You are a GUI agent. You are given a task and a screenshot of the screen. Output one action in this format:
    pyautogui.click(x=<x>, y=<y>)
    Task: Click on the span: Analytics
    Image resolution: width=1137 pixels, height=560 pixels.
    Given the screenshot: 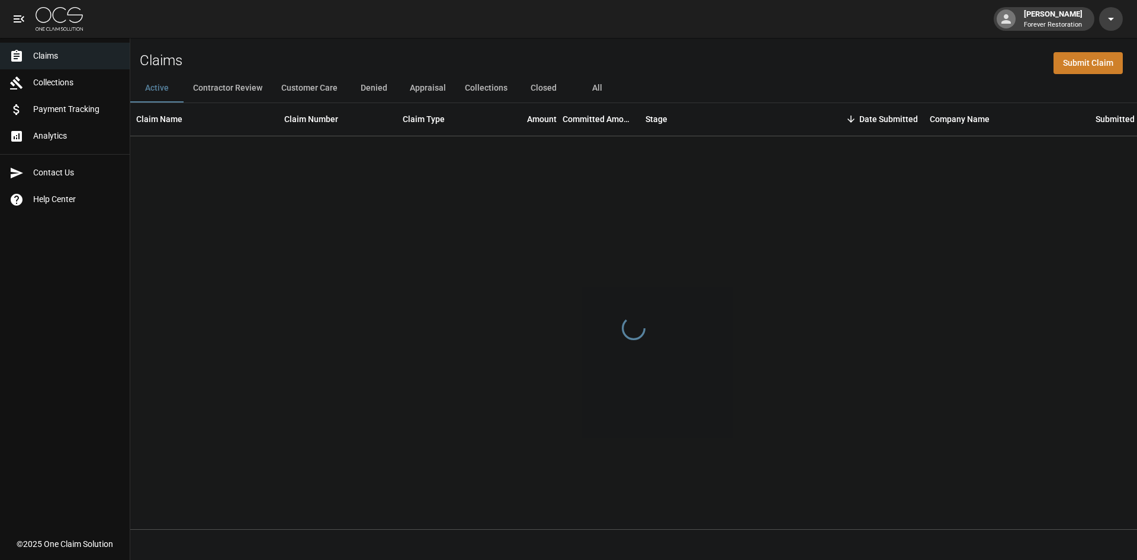 What is the action you would take?
    pyautogui.click(x=76, y=136)
    